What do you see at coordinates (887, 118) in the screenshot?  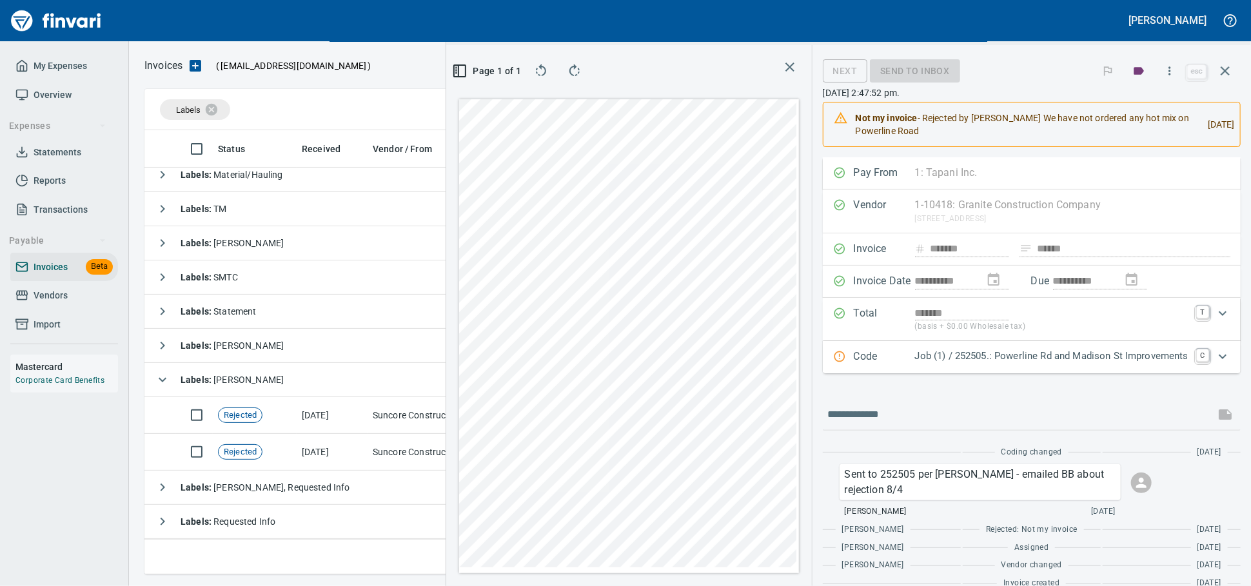 I see `strong: Not my invoice` at bounding box center [887, 118].